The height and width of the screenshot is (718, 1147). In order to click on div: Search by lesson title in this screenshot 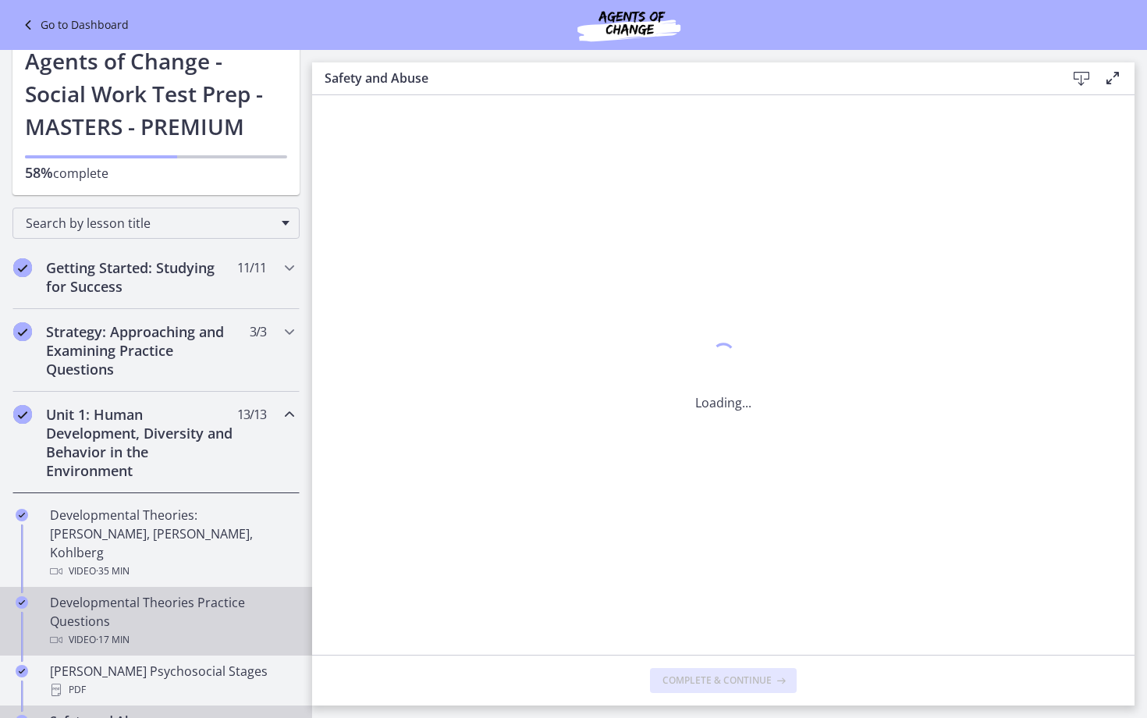, I will do `click(156, 223)`.